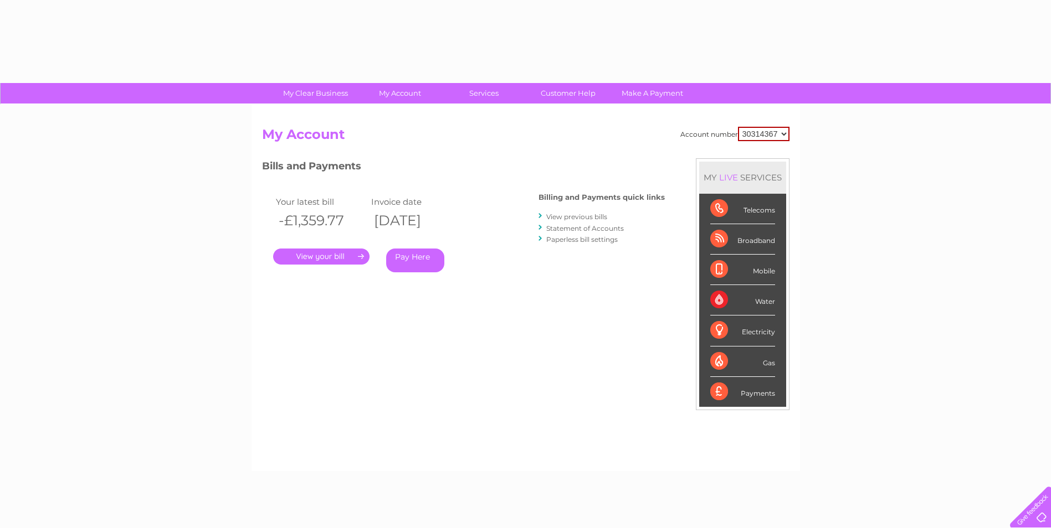 This screenshot has width=1051, height=528. I want to click on a: My Account, so click(399, 93).